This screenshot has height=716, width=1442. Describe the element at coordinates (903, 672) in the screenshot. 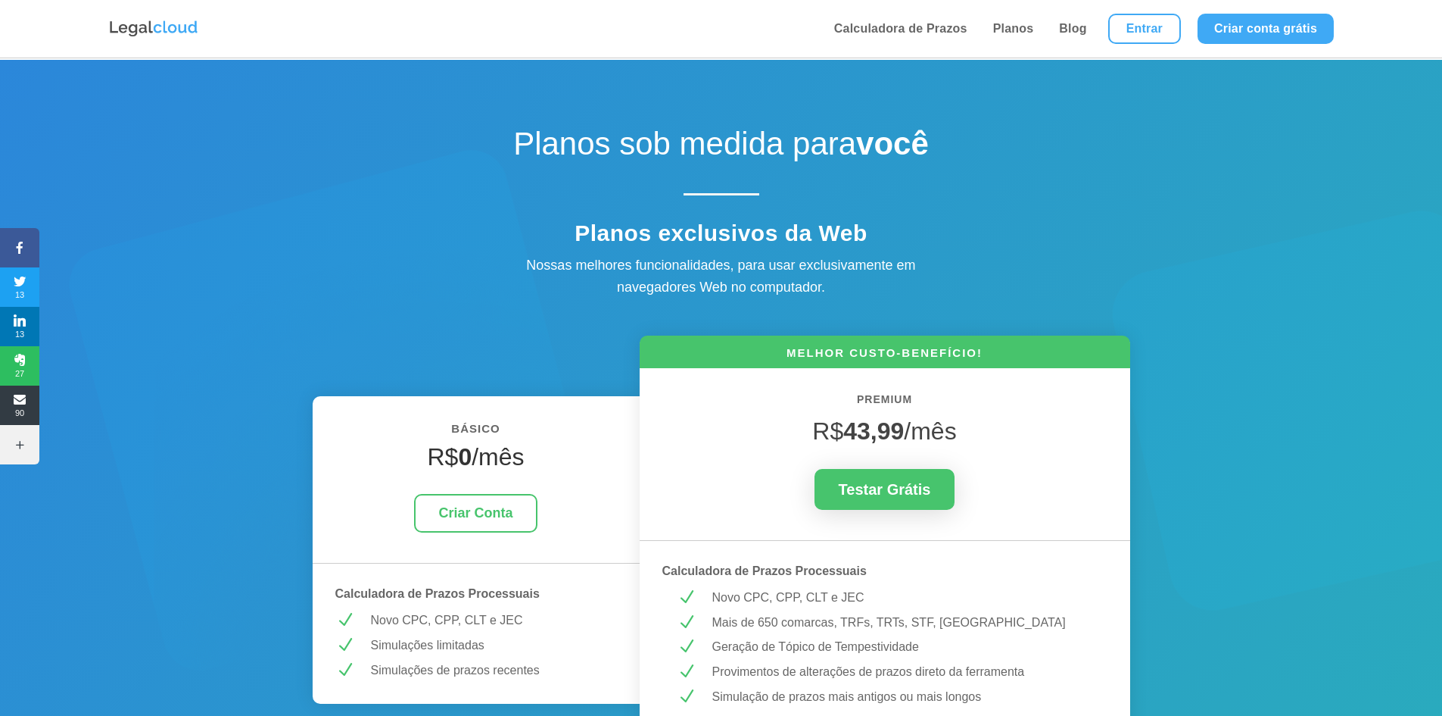

I see `p: Provimentos de alterações de prazos direto da ferramenta` at that location.